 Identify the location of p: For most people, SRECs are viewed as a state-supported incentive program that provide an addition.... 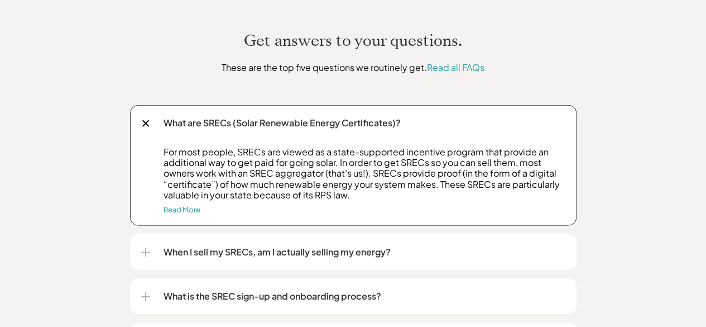
(364, 173).